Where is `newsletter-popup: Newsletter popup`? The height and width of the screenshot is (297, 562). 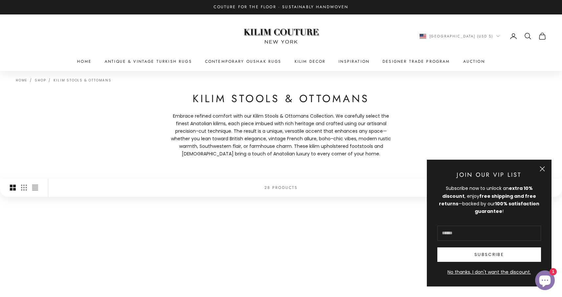 newsletter-popup: Newsletter popup is located at coordinates (489, 223).